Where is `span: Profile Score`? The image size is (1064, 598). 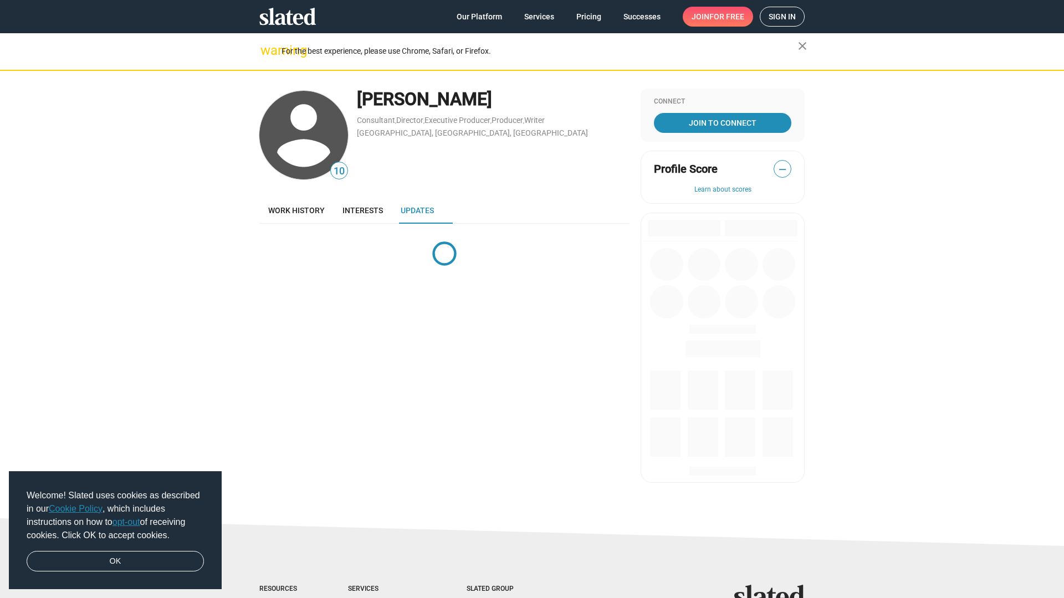 span: Profile Score is located at coordinates (685, 169).